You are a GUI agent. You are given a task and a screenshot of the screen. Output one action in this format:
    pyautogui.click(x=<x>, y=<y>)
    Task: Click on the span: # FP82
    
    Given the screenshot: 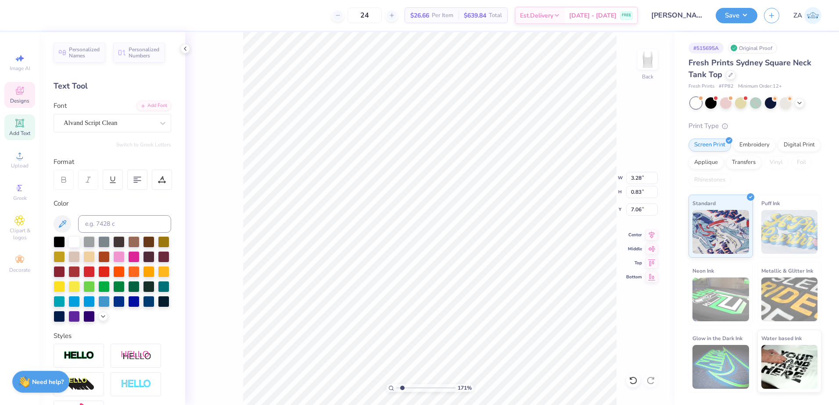 What is the action you would take?
    pyautogui.click(x=726, y=86)
    